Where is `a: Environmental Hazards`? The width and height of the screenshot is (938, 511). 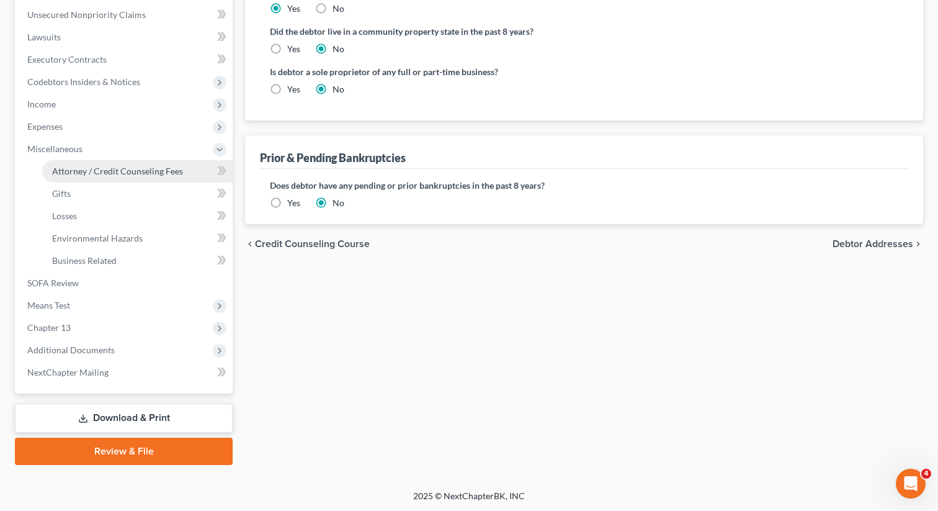 a: Environmental Hazards is located at coordinates (137, 238).